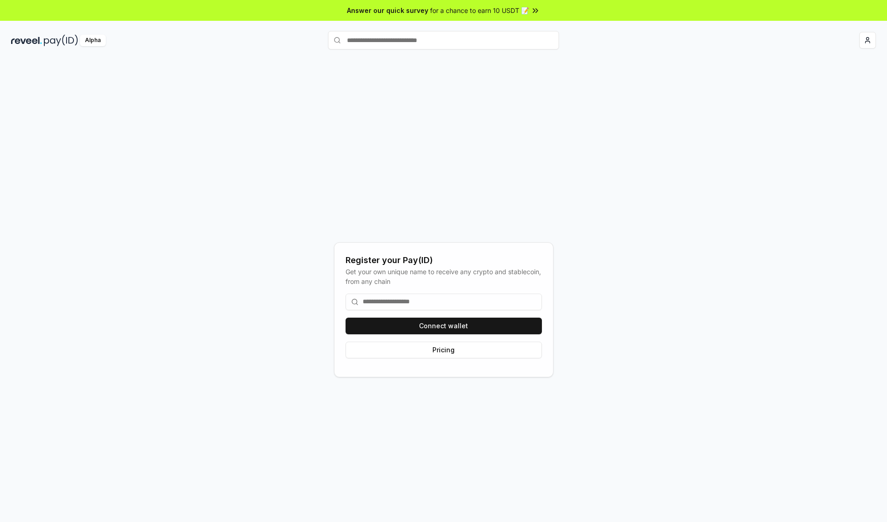 This screenshot has height=522, width=887. I want to click on span: for a chance to earn 10 USDT 📝, so click(480, 10).